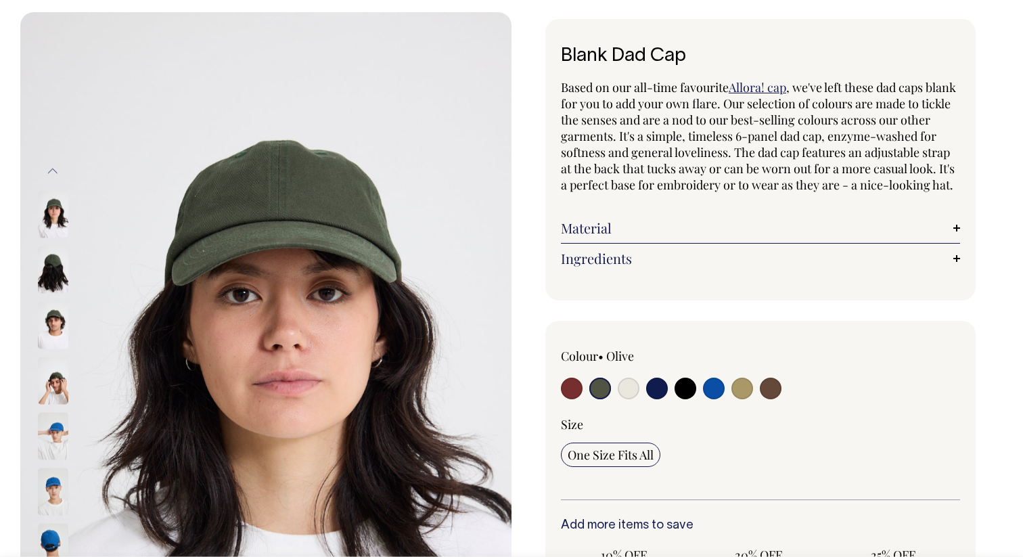 The width and height of the screenshot is (1023, 557). What do you see at coordinates (760, 258) in the screenshot?
I see `a: Ingredients` at bounding box center [760, 258].